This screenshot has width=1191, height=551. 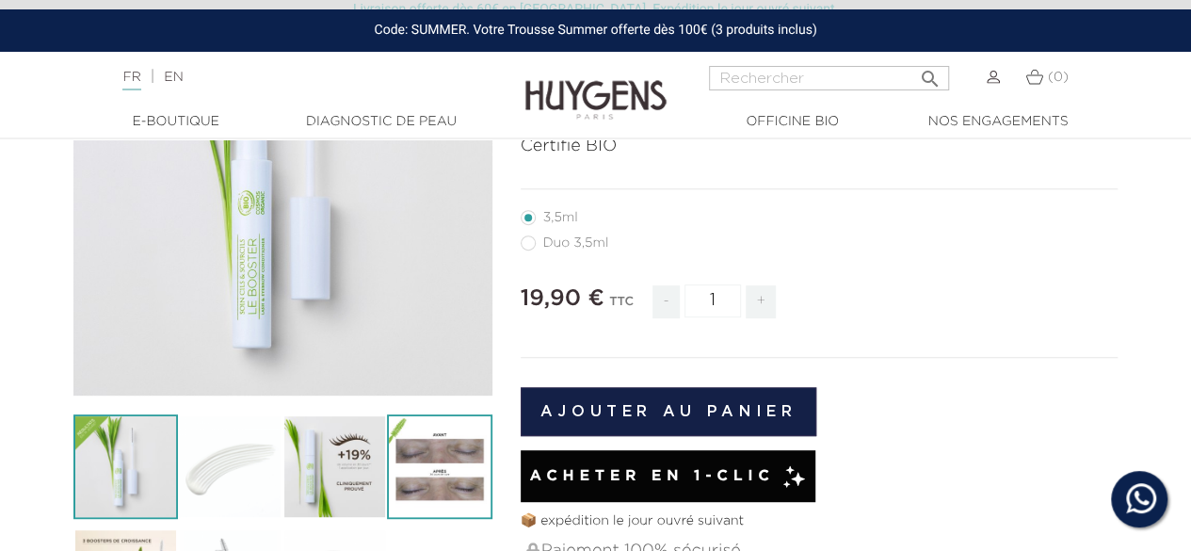 I want to click on a: FR, so click(x=131, y=80).